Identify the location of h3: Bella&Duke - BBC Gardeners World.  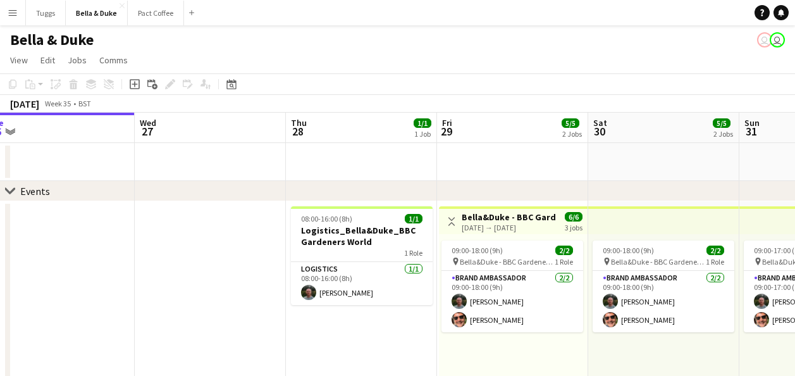
(509, 217).